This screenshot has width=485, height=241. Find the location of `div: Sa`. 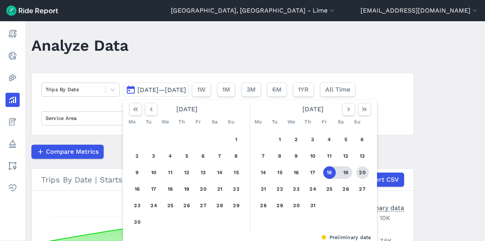

div: Sa is located at coordinates (215, 122).